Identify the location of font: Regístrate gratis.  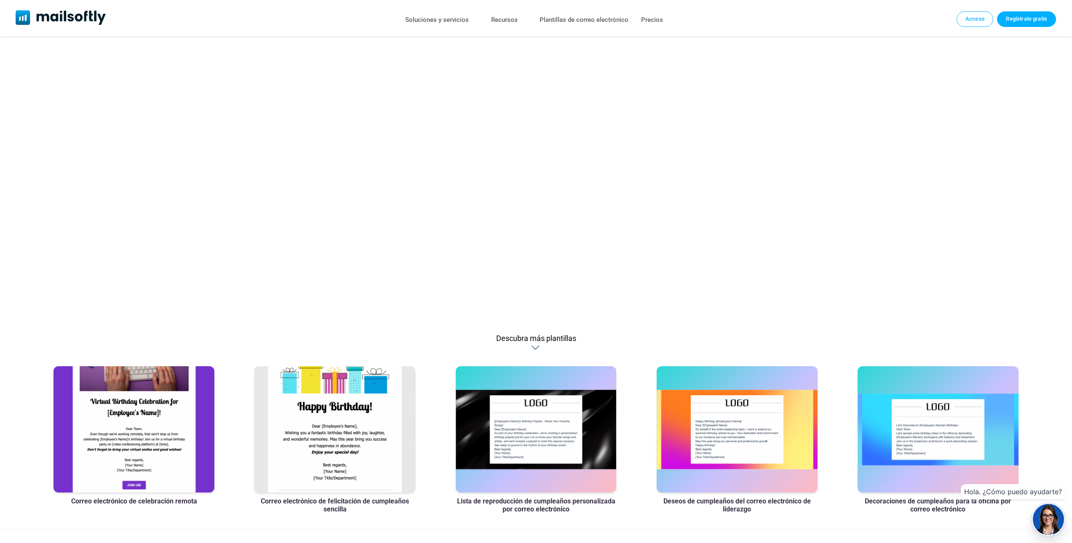
(1026, 19).